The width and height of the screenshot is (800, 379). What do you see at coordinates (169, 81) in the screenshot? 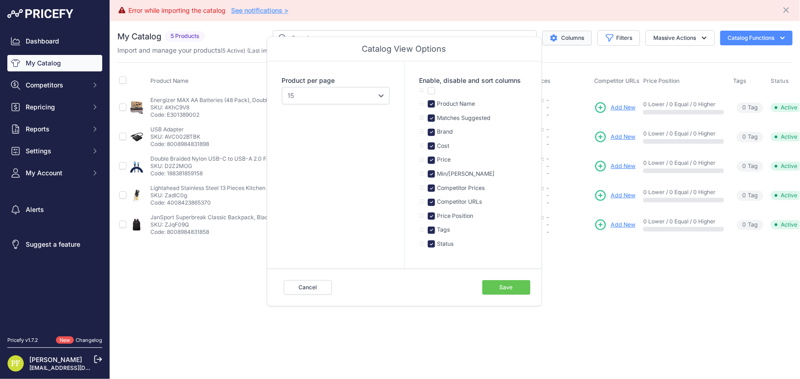
I see `span: Product Name` at bounding box center [169, 81].